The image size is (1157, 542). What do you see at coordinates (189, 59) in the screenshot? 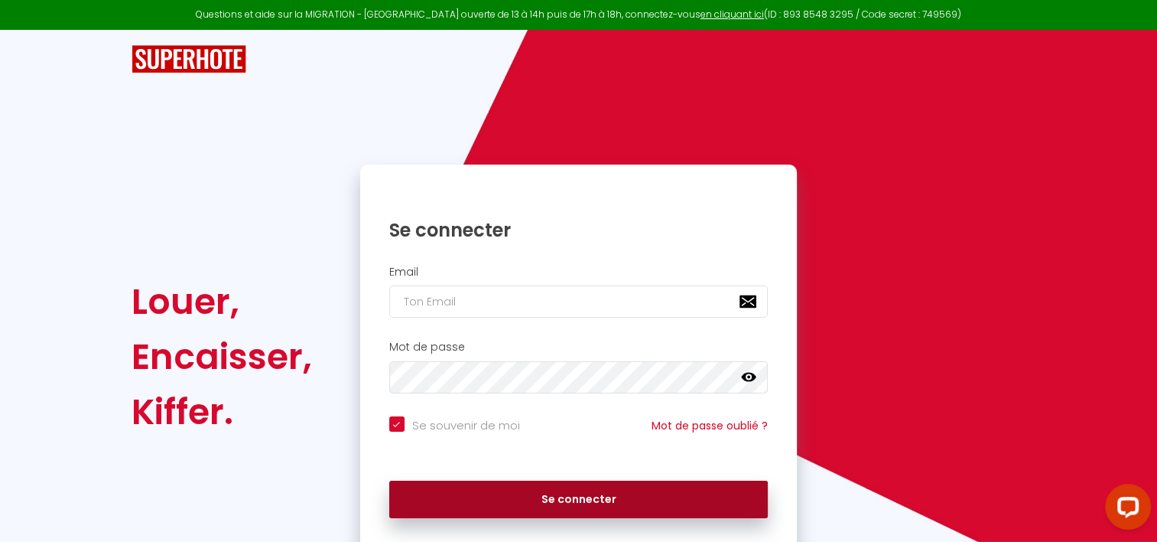
I see `img: SuperHote logo` at bounding box center [189, 59].